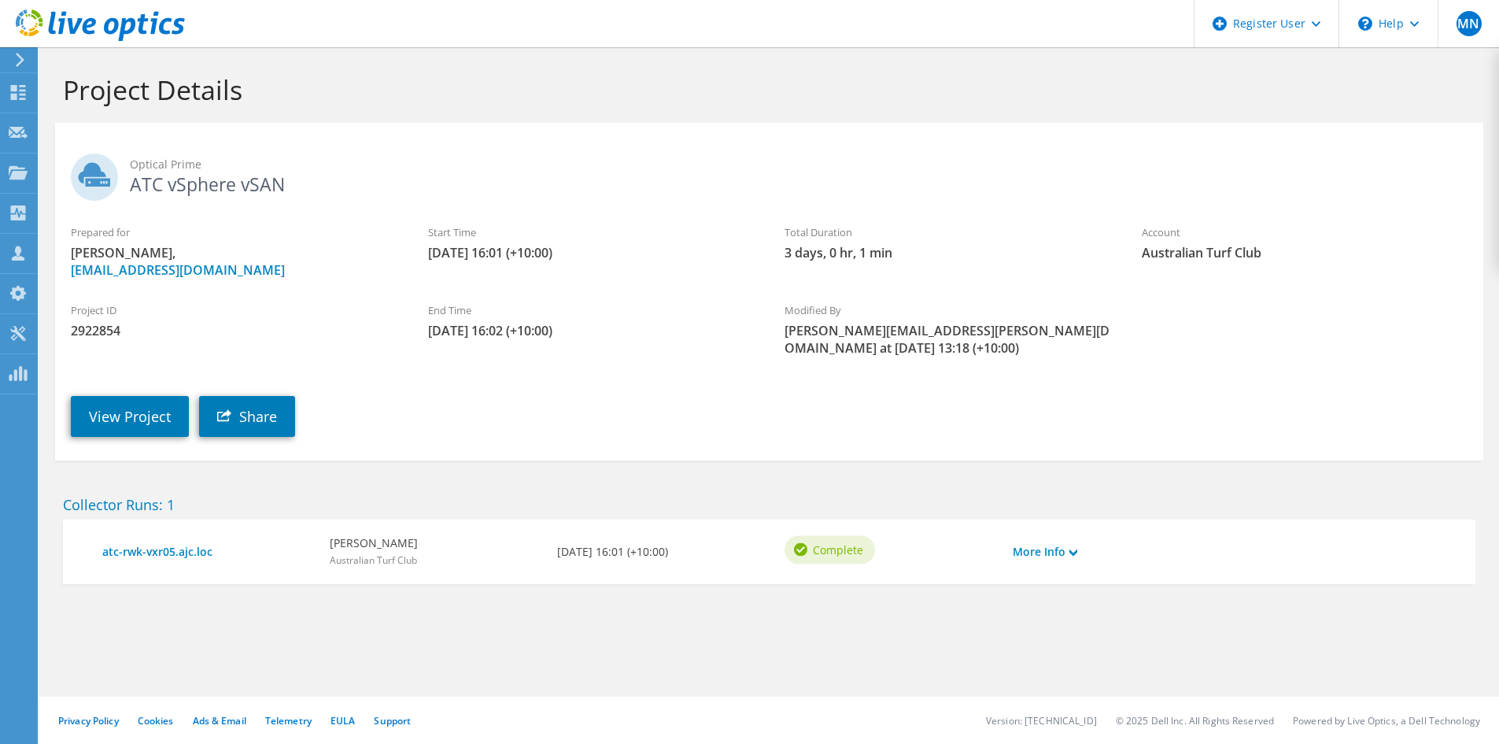  I want to click on span: 2922854, so click(234, 331).